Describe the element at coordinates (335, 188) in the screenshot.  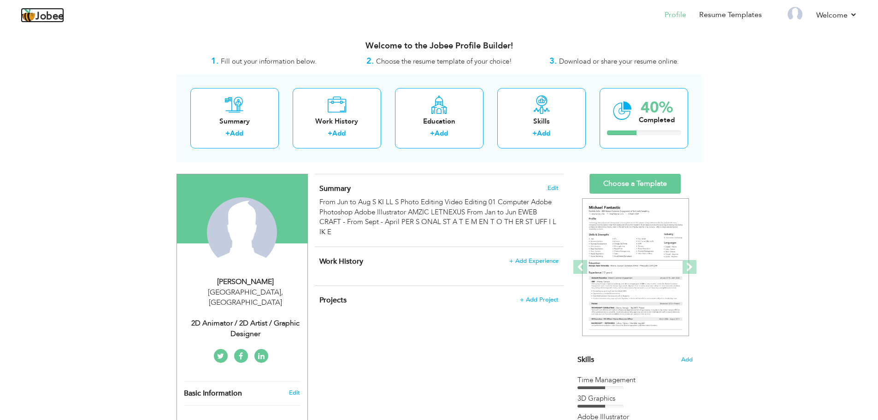
I see `span: Summary` at that location.